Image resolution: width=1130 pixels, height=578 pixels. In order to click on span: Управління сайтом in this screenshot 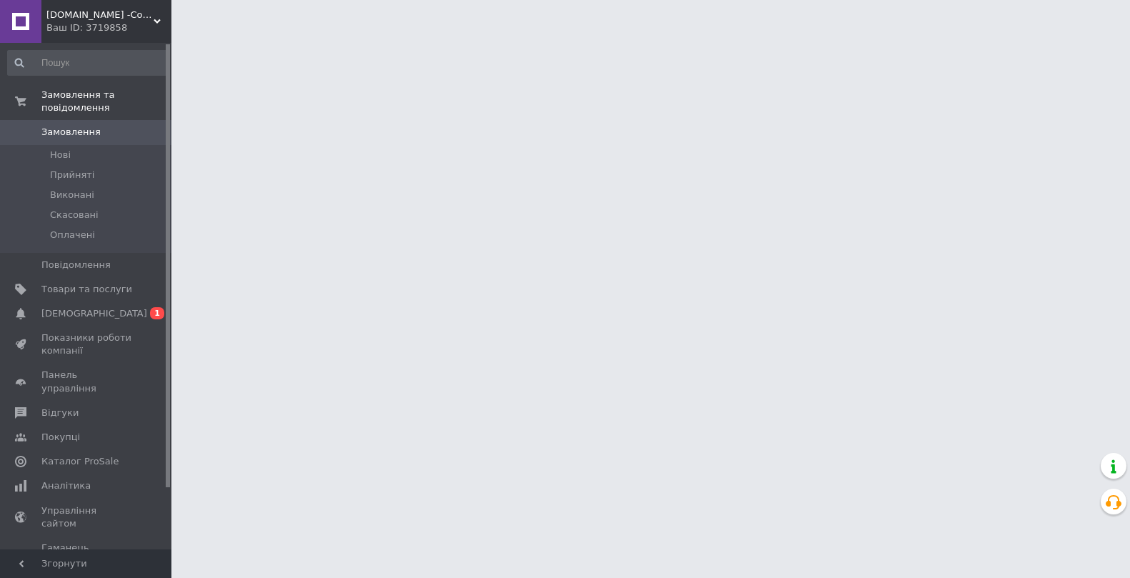, I will do `click(86, 517)`.